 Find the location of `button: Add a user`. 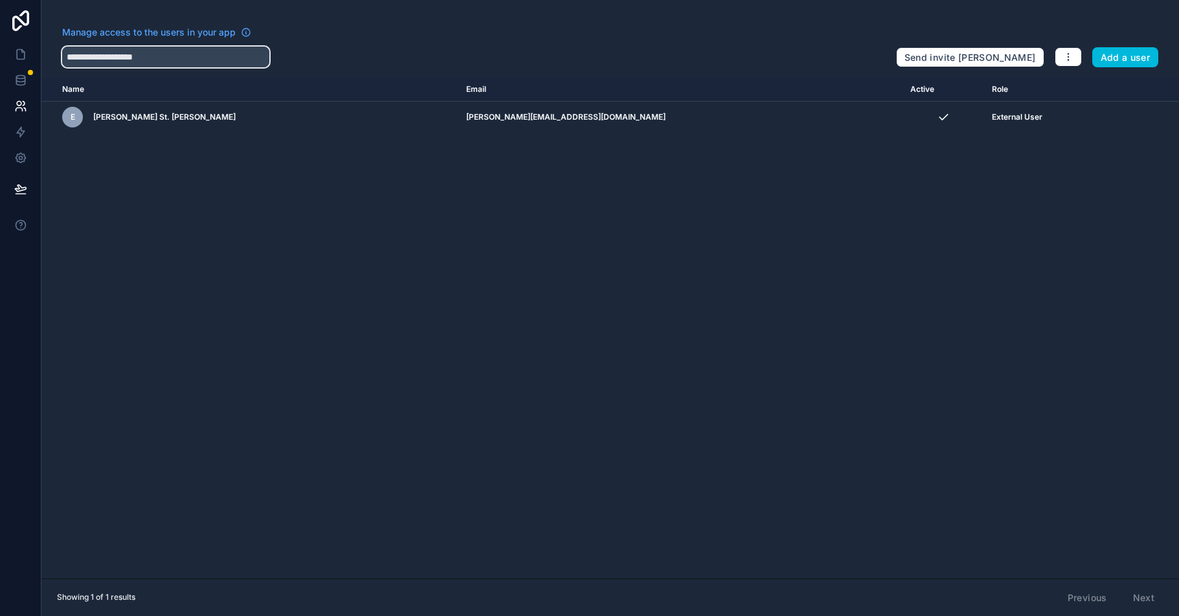

button: Add a user is located at coordinates (1125, 58).